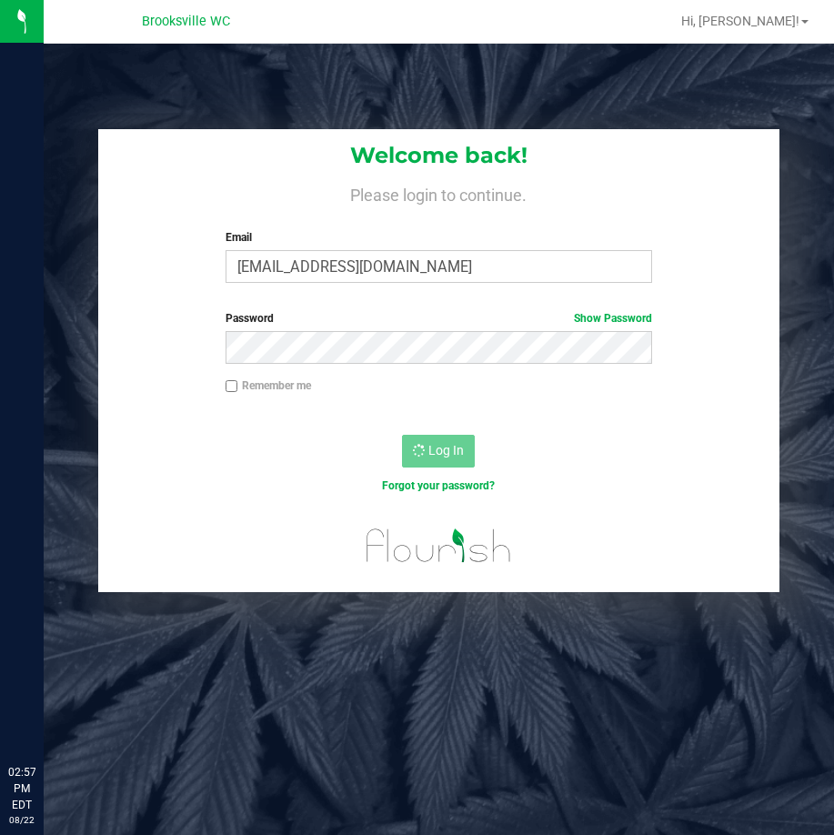 The width and height of the screenshot is (834, 835). What do you see at coordinates (185, 21) in the screenshot?
I see `span: Brooksville WC` at bounding box center [185, 21].